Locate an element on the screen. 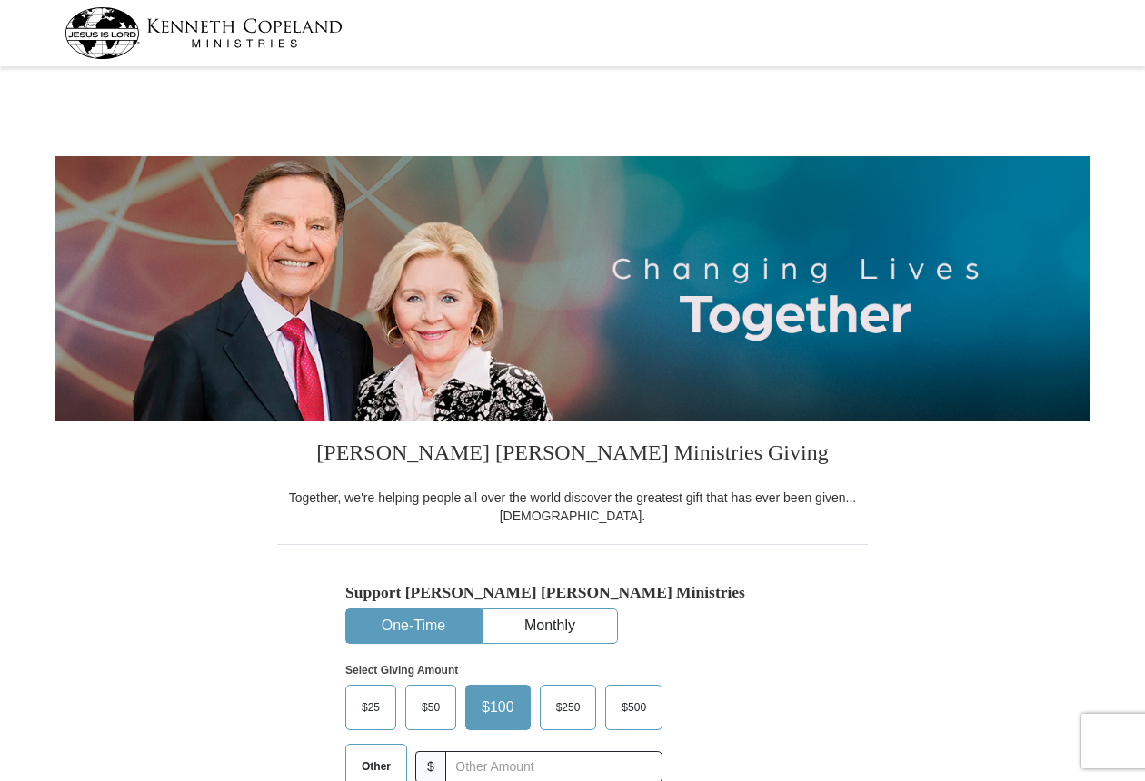 The width and height of the screenshot is (1145, 781). div: Together, we're helping people all over the world discover the greatest gift that has ever been g... is located at coordinates (572, 507).